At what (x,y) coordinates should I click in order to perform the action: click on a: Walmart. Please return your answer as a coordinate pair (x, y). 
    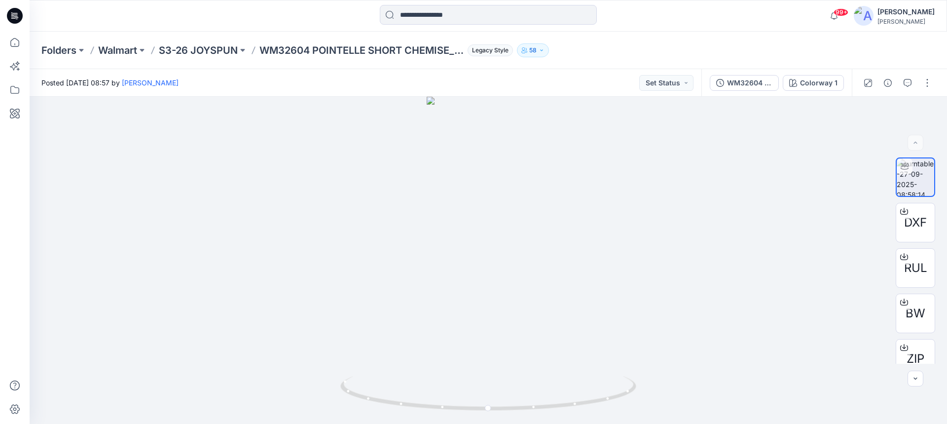
    Looking at the image, I should click on (117, 50).